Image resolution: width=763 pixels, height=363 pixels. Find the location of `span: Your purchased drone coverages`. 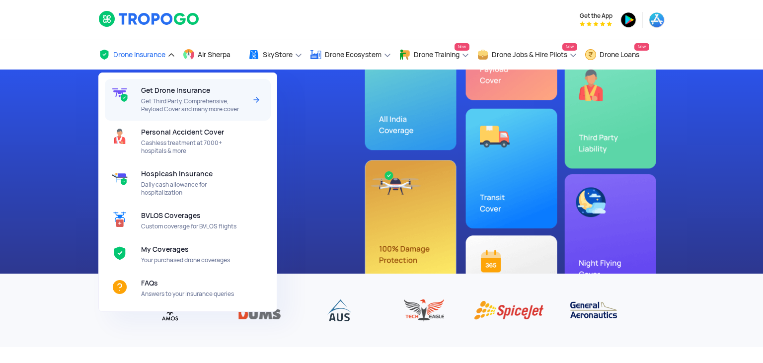

span: Your purchased drone coverages is located at coordinates (193, 260).